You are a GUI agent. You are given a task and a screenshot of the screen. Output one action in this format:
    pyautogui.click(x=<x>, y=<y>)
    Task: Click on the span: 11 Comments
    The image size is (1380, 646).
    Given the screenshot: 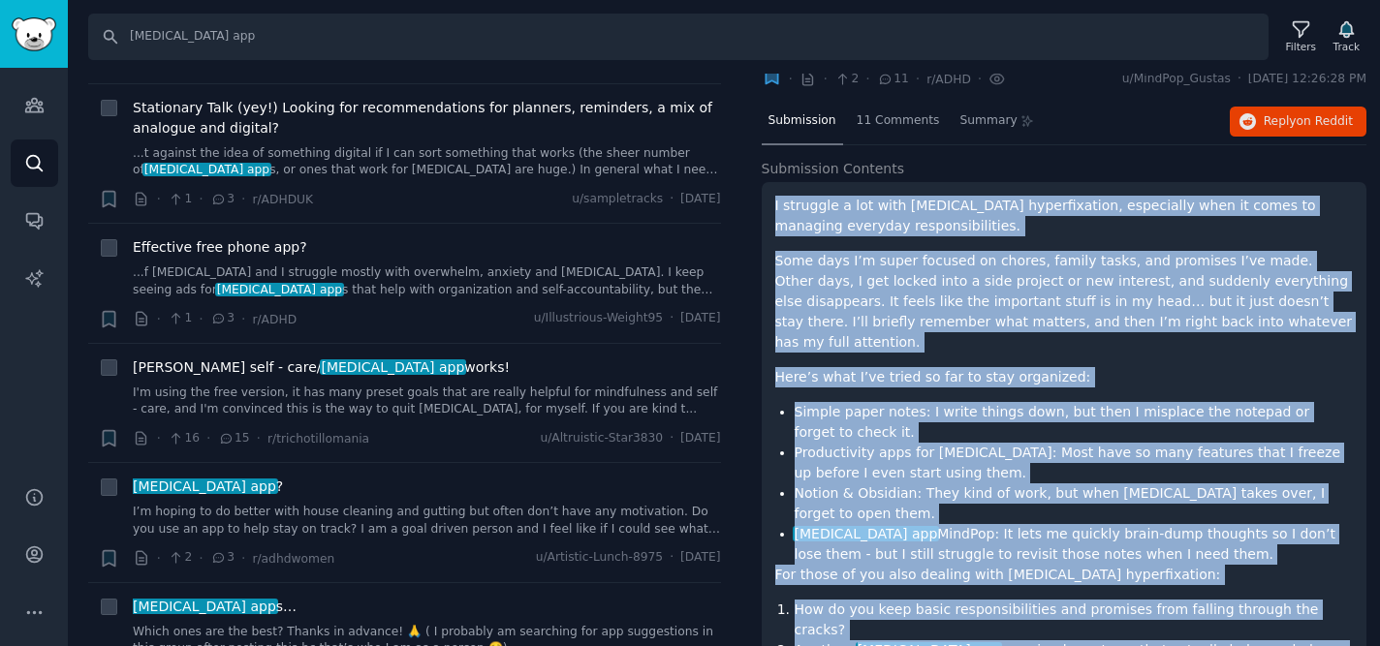 What is the action you would take?
    pyautogui.click(x=898, y=121)
    